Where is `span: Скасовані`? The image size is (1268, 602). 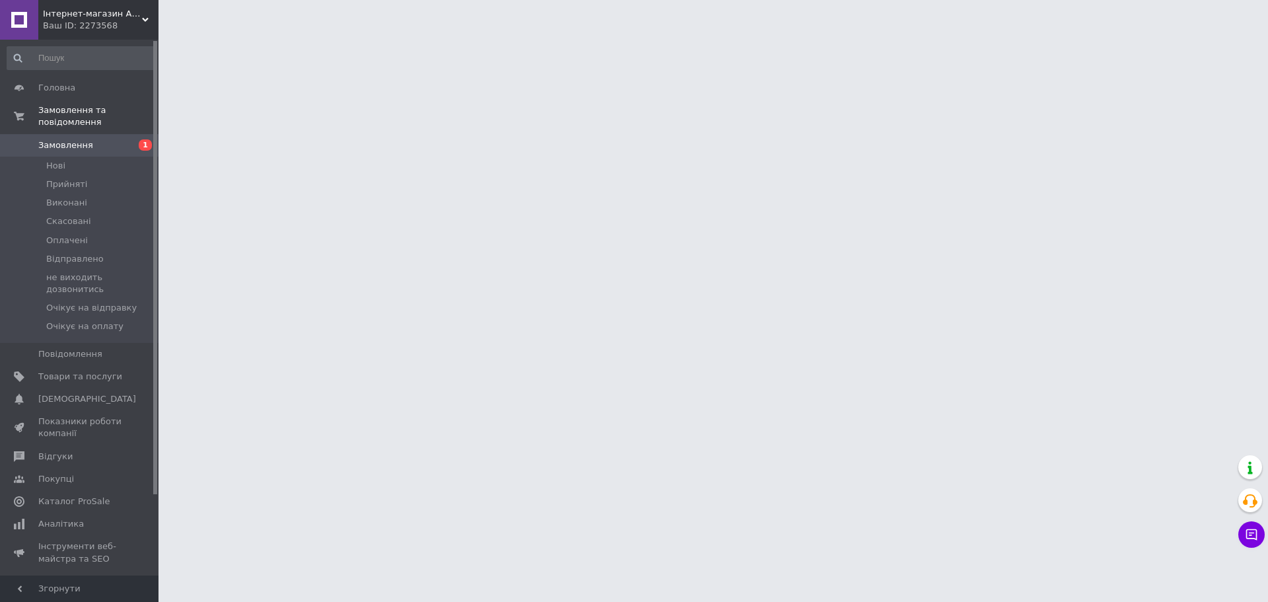
span: Скасовані is located at coordinates (69, 221).